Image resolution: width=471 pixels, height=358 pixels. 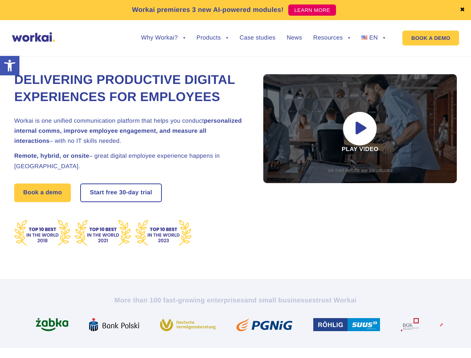 What do you see at coordinates (312, 10) in the screenshot?
I see `a: LEARN MORE` at bounding box center [312, 10].